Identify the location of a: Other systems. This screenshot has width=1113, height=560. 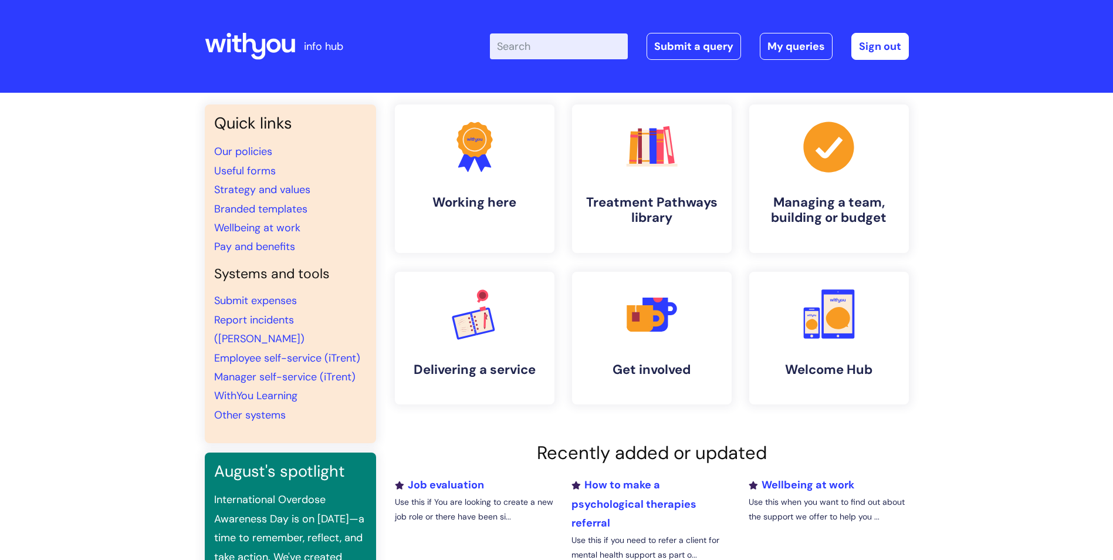
(250, 415).